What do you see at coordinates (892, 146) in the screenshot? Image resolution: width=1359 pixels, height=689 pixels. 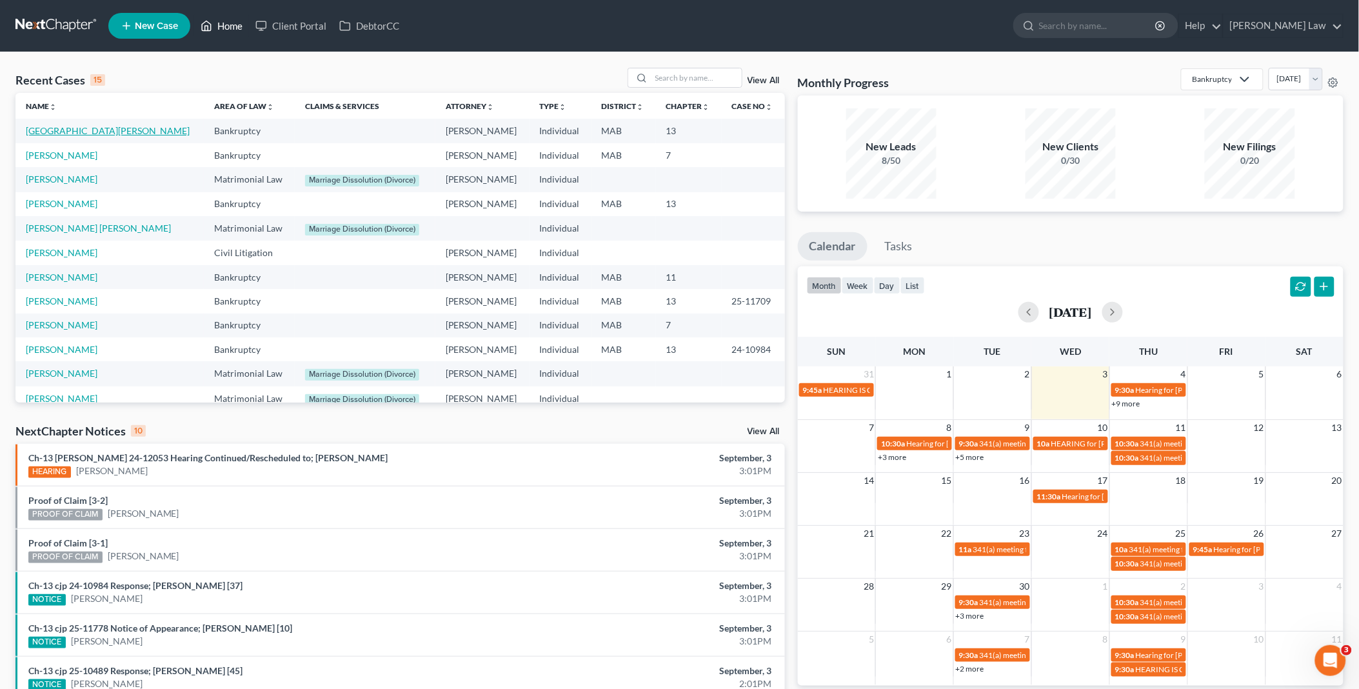 I see `div: New Leads` at bounding box center [892, 146].